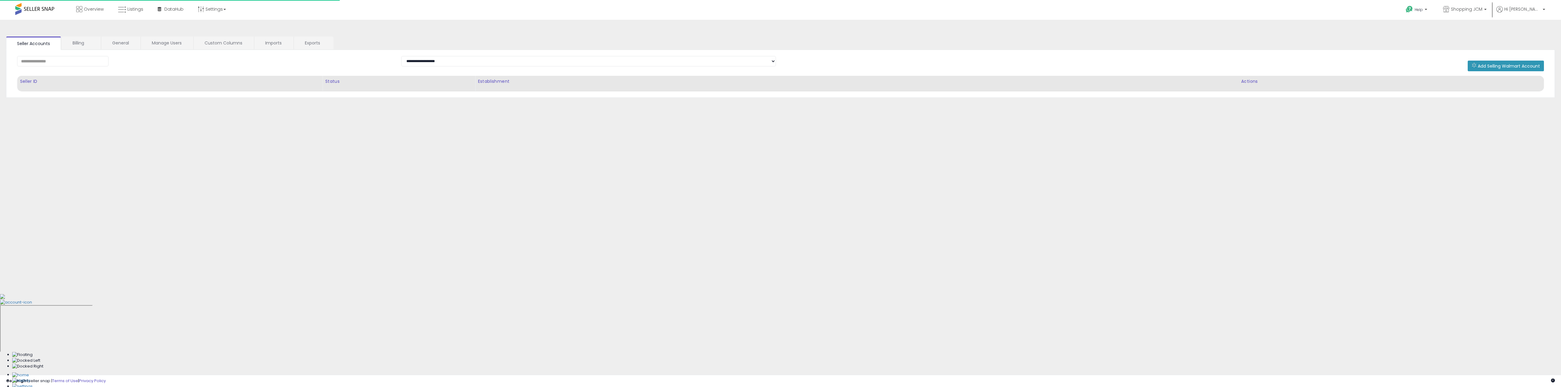 Image resolution: width=1561 pixels, height=387 pixels. I want to click on a: Manage Users, so click(167, 43).